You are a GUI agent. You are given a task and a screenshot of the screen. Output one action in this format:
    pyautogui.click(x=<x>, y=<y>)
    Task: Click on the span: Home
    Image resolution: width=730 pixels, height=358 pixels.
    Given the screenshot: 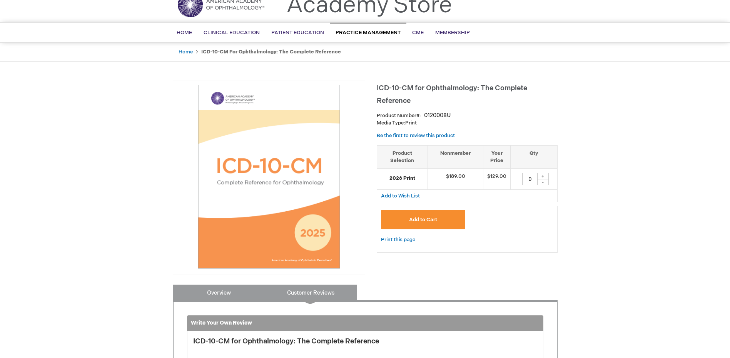 What is the action you would take?
    pyautogui.click(x=184, y=33)
    